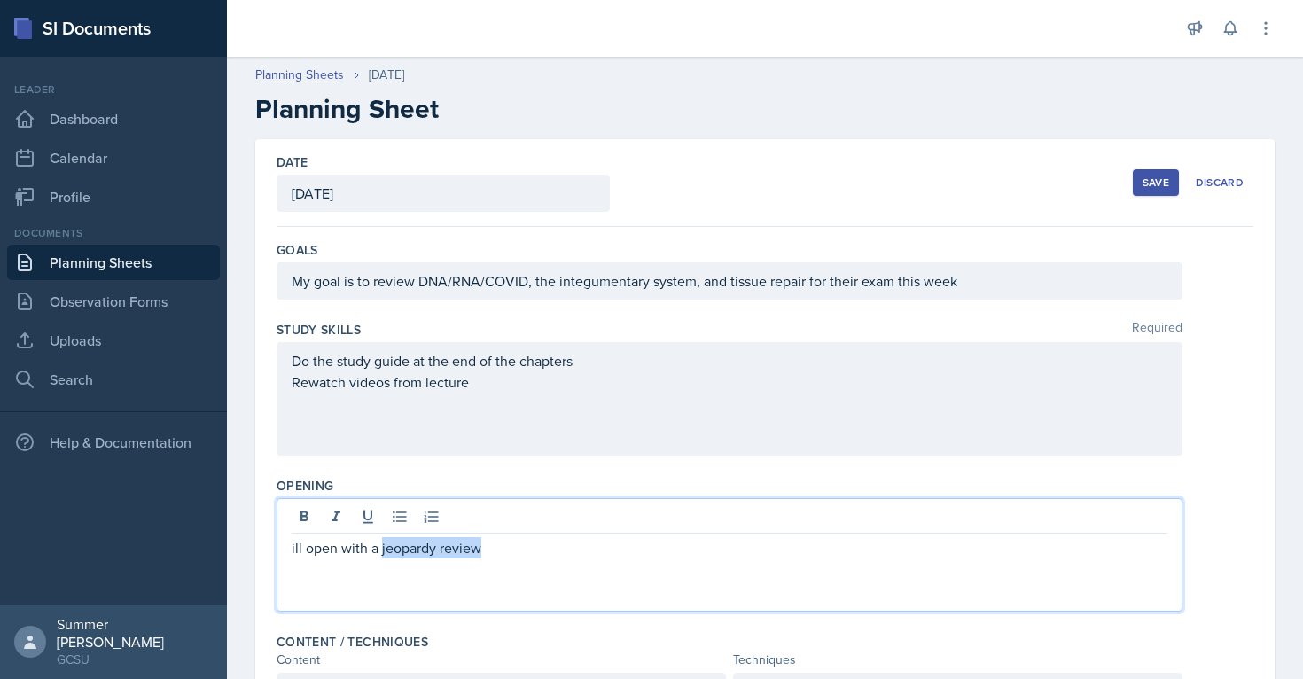 This screenshot has width=1303, height=679. Describe the element at coordinates (1219, 183) in the screenshot. I see `button: Discard` at that location.